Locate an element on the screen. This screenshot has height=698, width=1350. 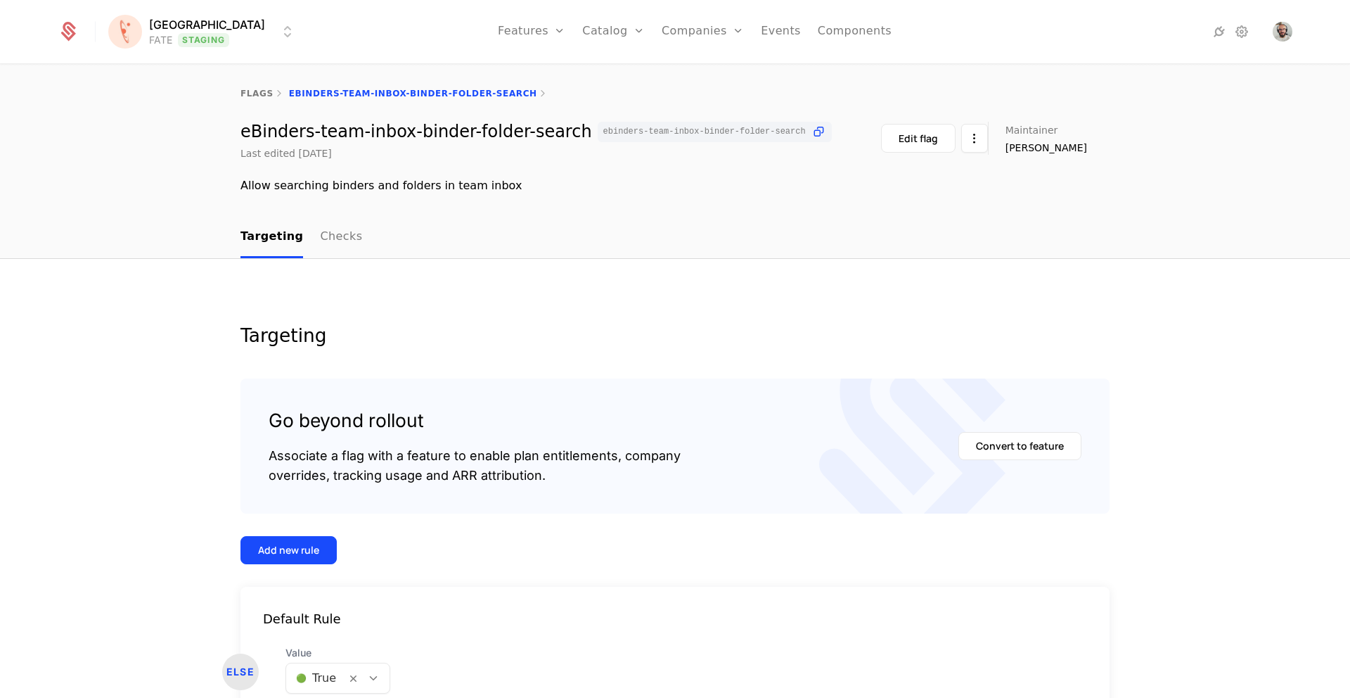
button: Open user button is located at coordinates (1283, 32).